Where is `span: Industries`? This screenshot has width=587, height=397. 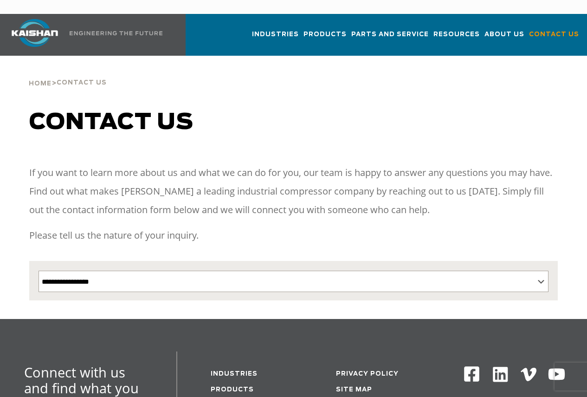
span: Industries is located at coordinates (275, 34).